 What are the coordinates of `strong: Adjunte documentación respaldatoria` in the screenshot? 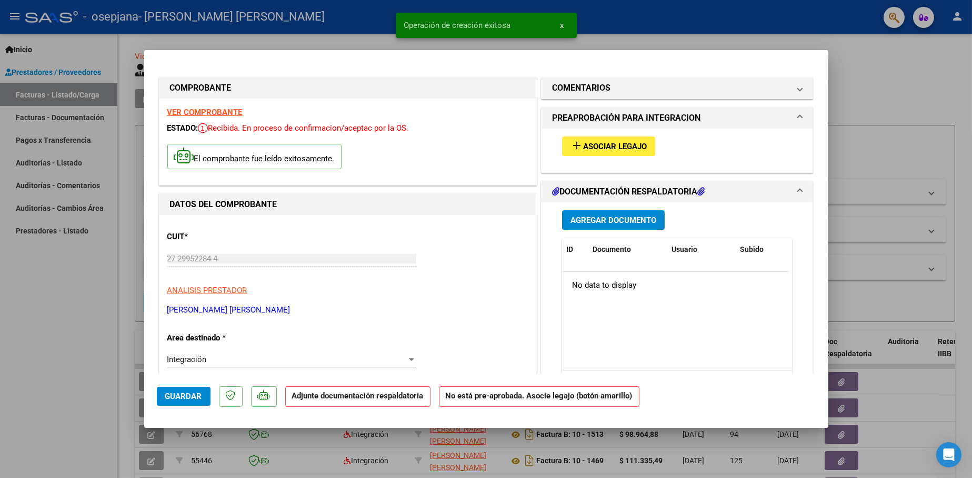 It's located at (358, 395).